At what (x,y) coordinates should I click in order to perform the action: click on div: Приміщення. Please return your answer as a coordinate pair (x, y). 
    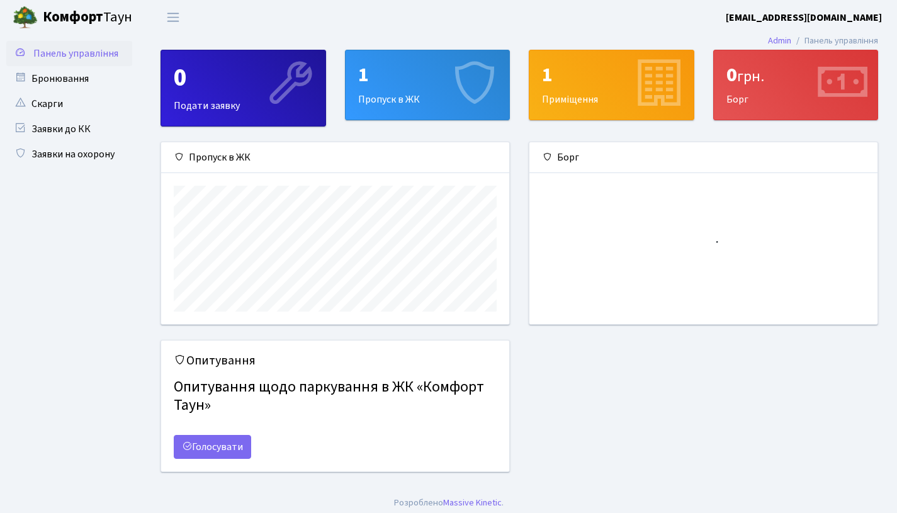
    Looking at the image, I should click on (611, 85).